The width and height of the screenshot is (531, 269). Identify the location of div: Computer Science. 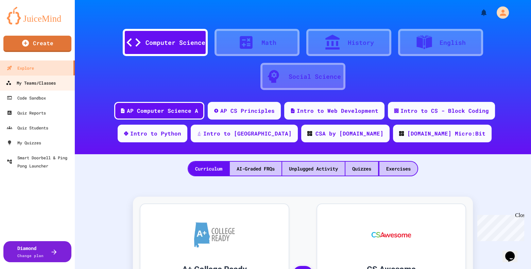
(175, 42).